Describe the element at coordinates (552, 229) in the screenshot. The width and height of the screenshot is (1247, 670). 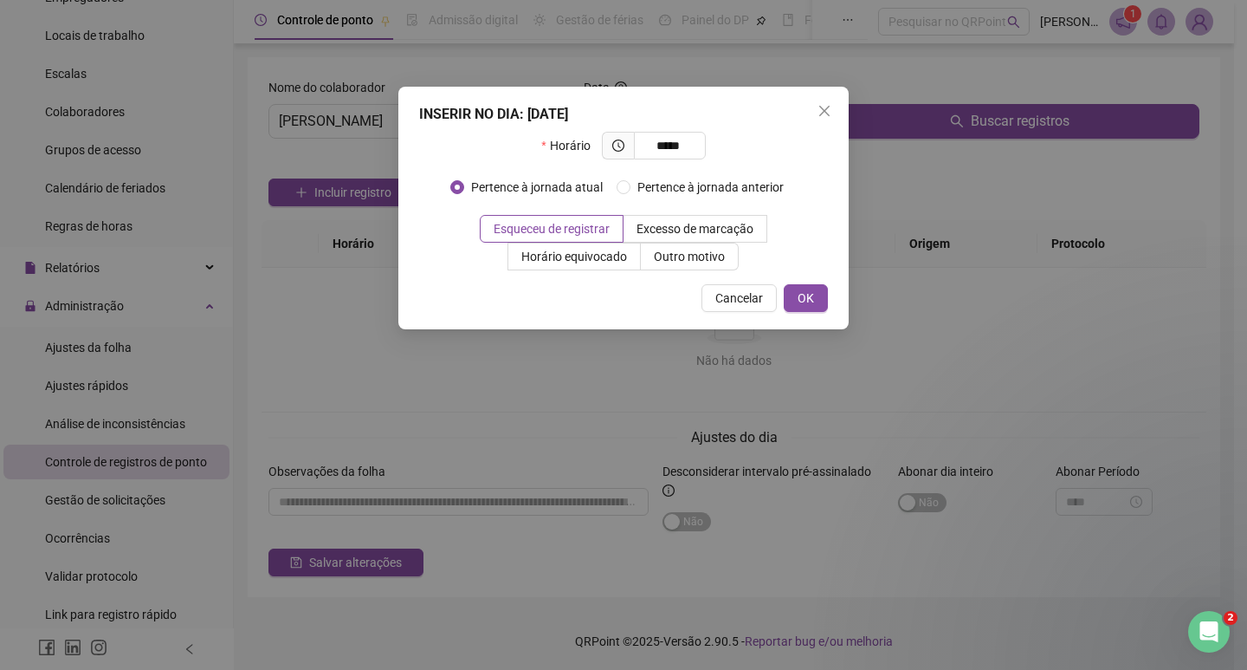
I see `span: Esqueceu de registrar` at that location.